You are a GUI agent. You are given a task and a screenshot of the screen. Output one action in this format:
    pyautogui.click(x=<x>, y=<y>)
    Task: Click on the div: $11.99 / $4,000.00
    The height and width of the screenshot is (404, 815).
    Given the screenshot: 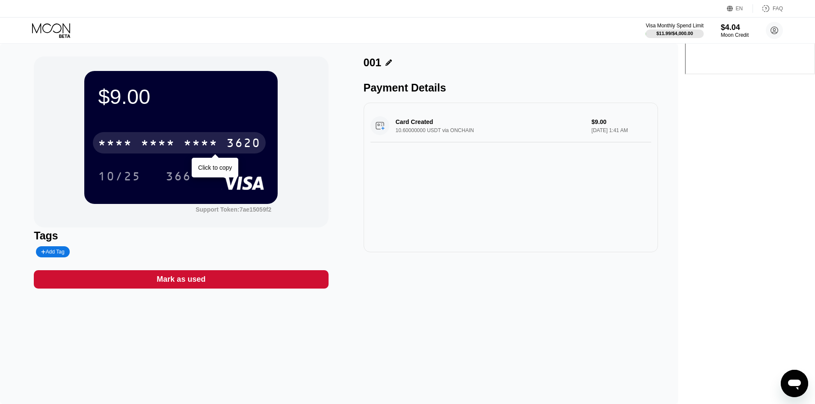 What is the action you would take?
    pyautogui.click(x=674, y=33)
    